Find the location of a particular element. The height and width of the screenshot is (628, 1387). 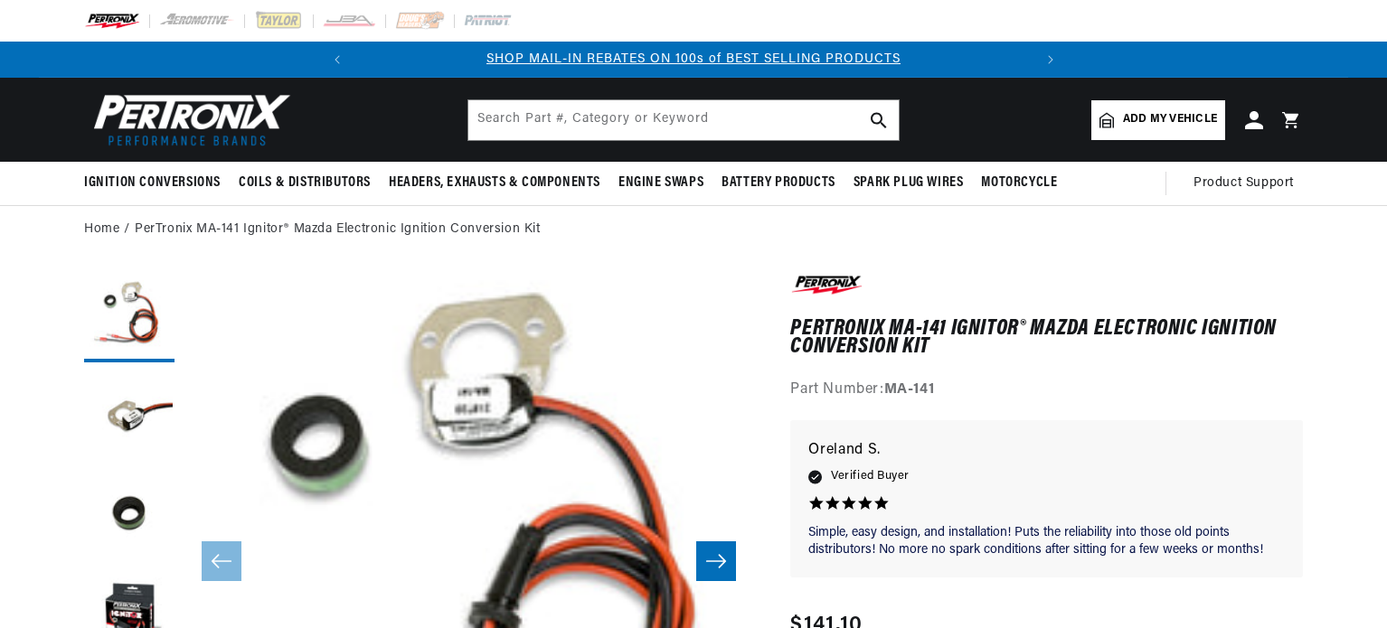

summary: Battery Products is located at coordinates (779, 183).